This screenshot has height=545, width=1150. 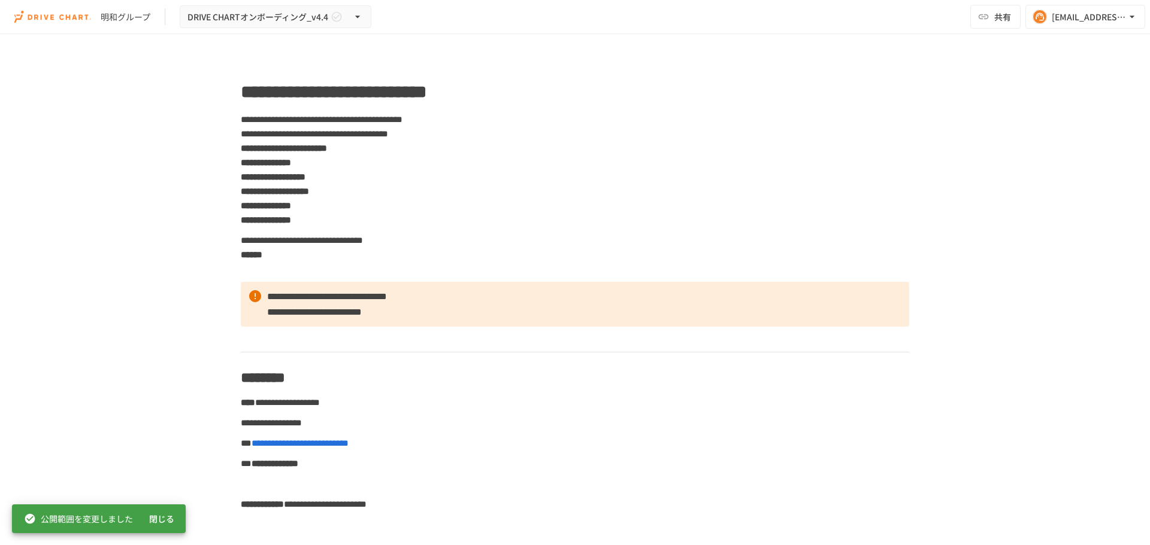 What do you see at coordinates (53, 17) in the screenshot?
I see `img: i9VDDS9JuLRLX3JIUyK59LcYp6Y9cayLPHs4hOxMB9W` at bounding box center [53, 17].